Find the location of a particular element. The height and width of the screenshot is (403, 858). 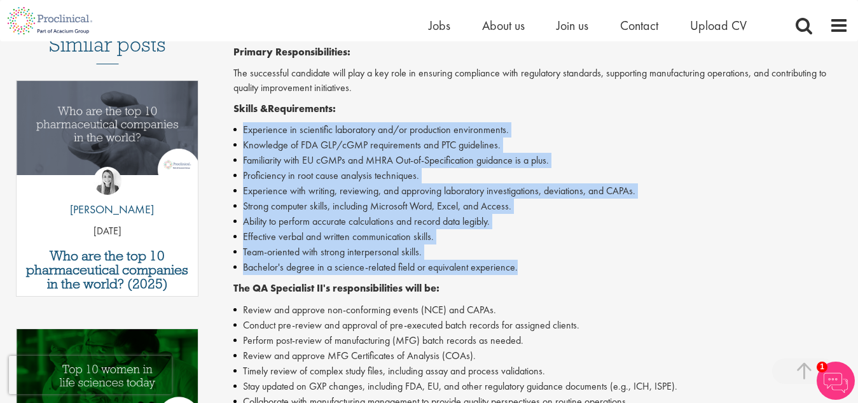

a: Contact is located at coordinates (639, 25).